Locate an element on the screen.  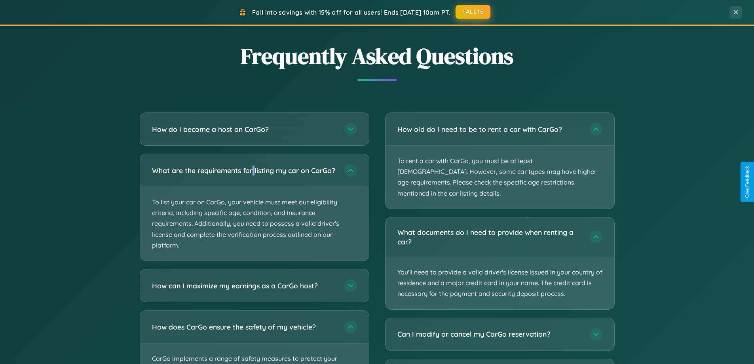
h2: Frequently Asked Questions is located at coordinates (377, 56).